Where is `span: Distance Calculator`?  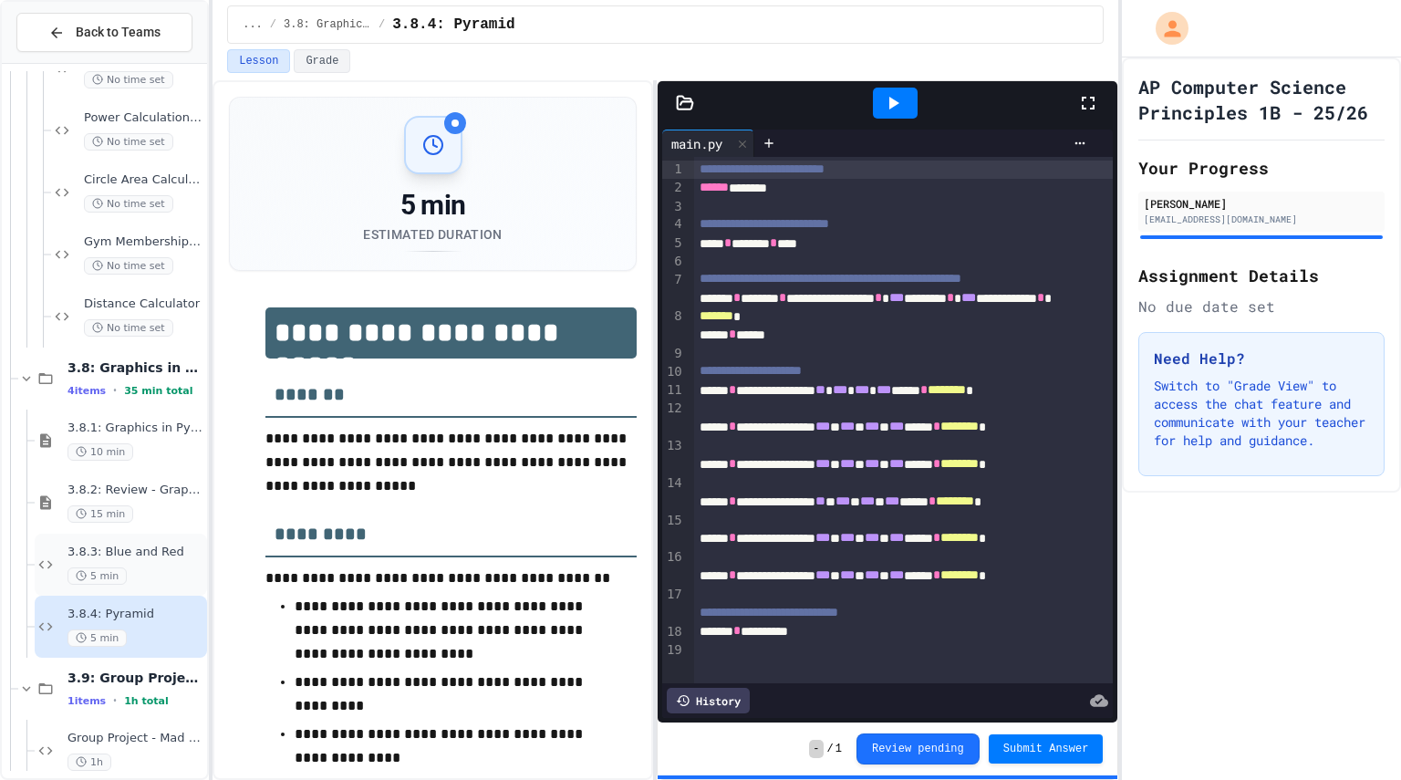
span: Distance Calculator is located at coordinates (143, 304).